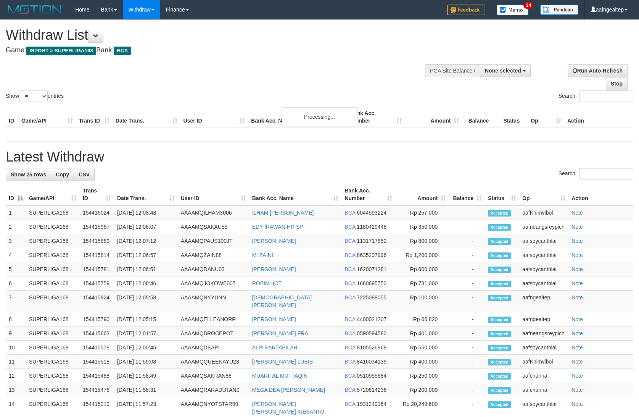  I want to click on th: Game/API, so click(47, 117).